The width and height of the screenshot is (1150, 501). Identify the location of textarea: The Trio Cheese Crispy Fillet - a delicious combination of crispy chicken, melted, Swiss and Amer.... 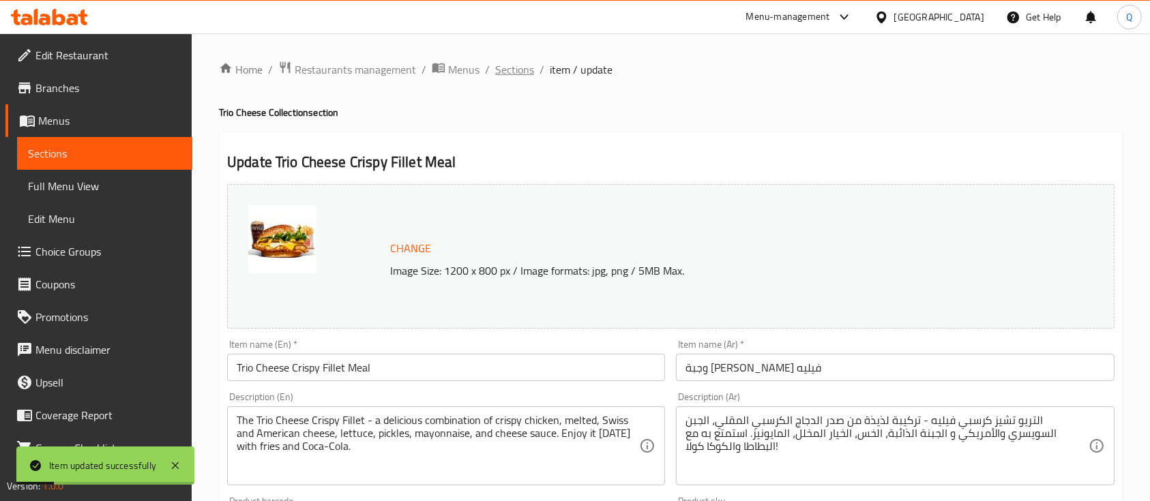
(438, 446).